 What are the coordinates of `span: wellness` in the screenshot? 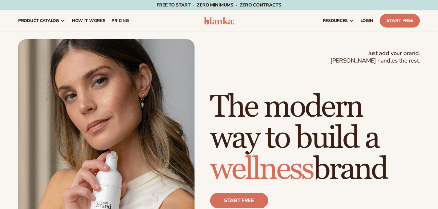 It's located at (261, 169).